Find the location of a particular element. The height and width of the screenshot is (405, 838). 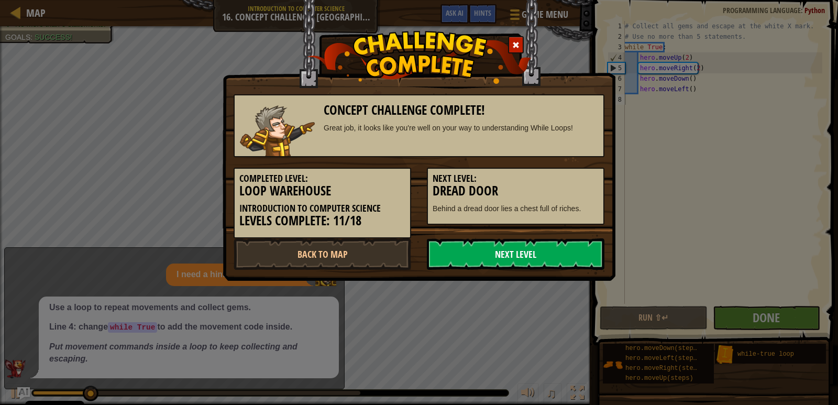

h3: Loop Warehouse is located at coordinates (322, 191).